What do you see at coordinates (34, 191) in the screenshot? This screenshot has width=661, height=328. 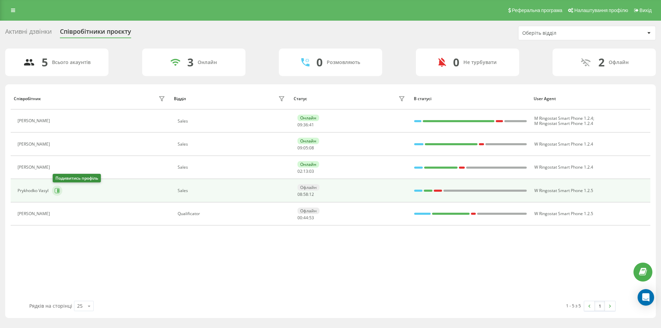 I see `div: Prykhodko Vasyl` at bounding box center [34, 191].